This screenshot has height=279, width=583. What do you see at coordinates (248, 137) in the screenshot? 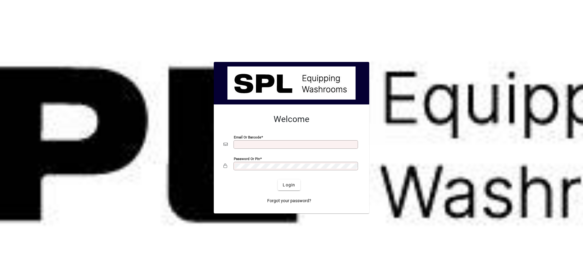
I see `mat-label: Email or Barcode` at bounding box center [248, 137].